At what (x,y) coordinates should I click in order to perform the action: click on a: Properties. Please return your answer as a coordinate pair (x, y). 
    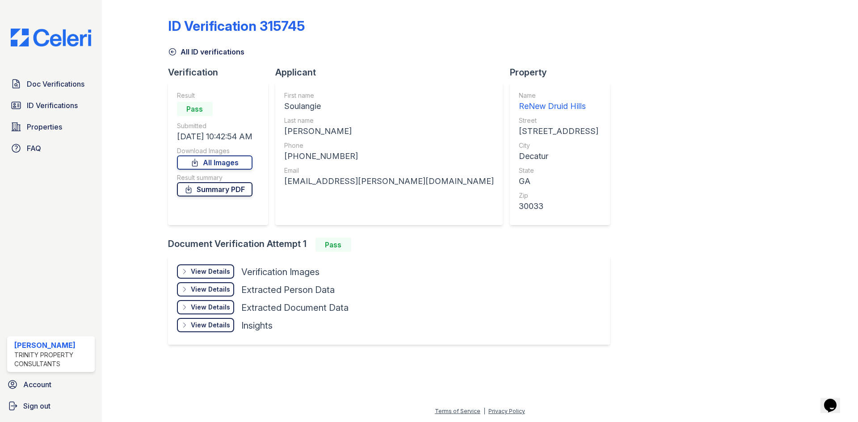
    Looking at the image, I should click on (51, 127).